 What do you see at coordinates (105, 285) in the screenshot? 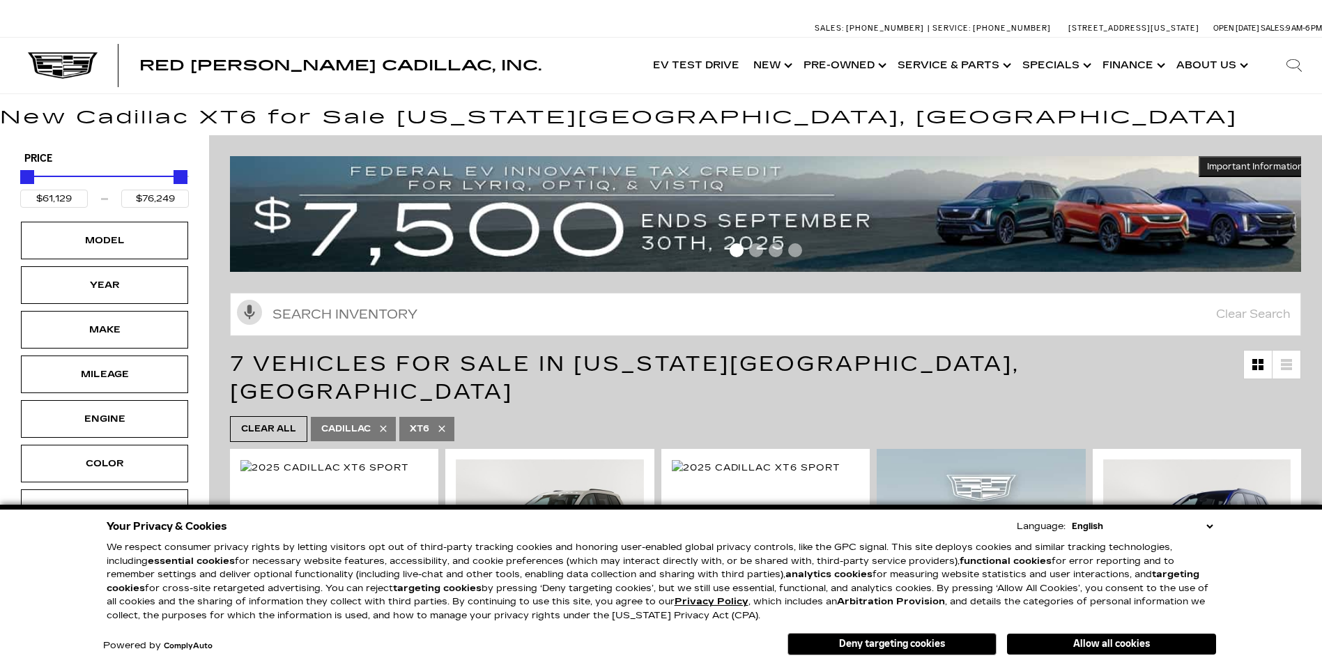
I see `div: Year` at bounding box center [105, 285].